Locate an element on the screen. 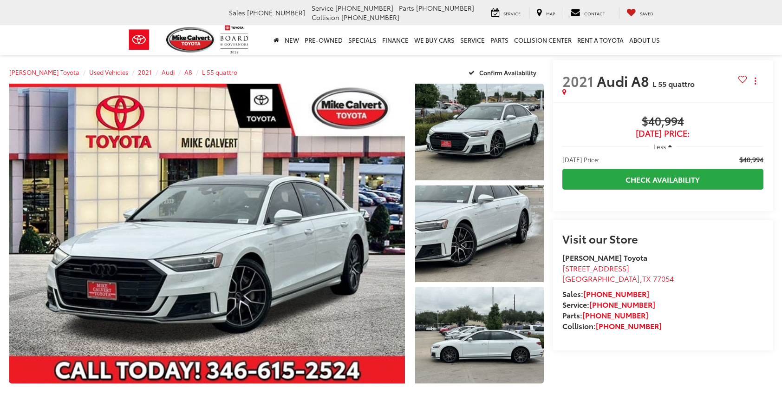  span: dropdown dots is located at coordinates (755, 81).